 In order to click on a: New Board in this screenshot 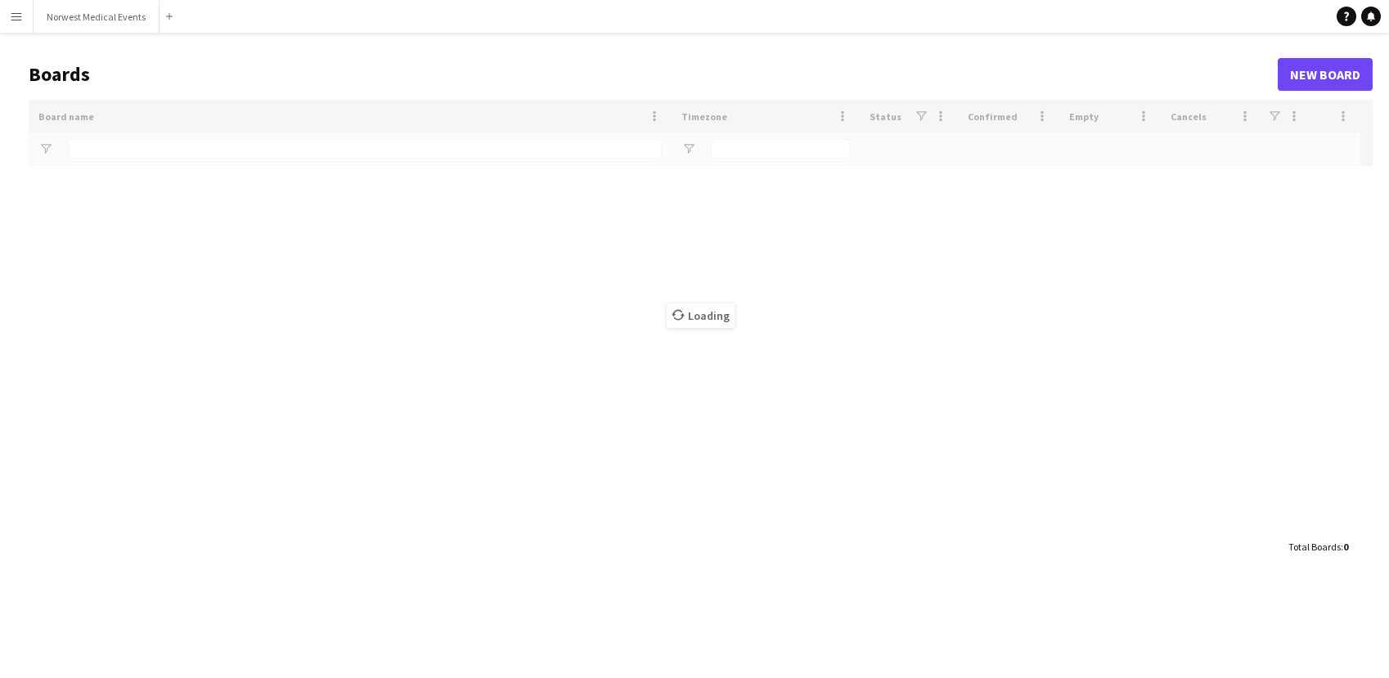, I will do `click(1325, 74)`.